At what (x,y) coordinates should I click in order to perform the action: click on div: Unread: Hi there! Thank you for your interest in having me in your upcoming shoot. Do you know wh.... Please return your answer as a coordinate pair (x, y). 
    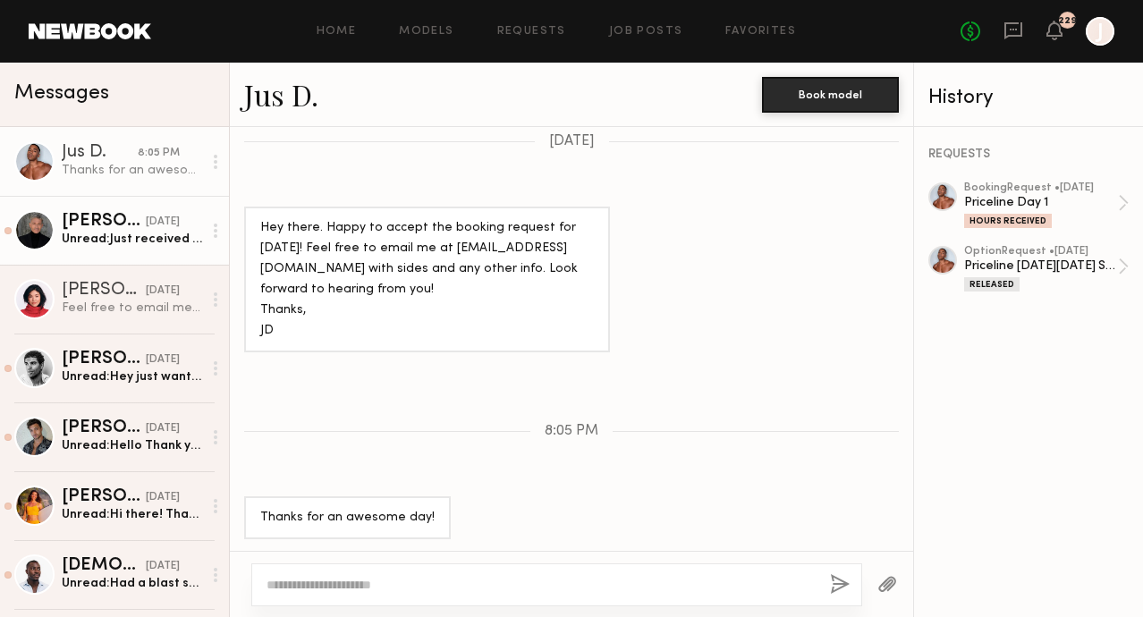
    Looking at the image, I should click on (132, 514).